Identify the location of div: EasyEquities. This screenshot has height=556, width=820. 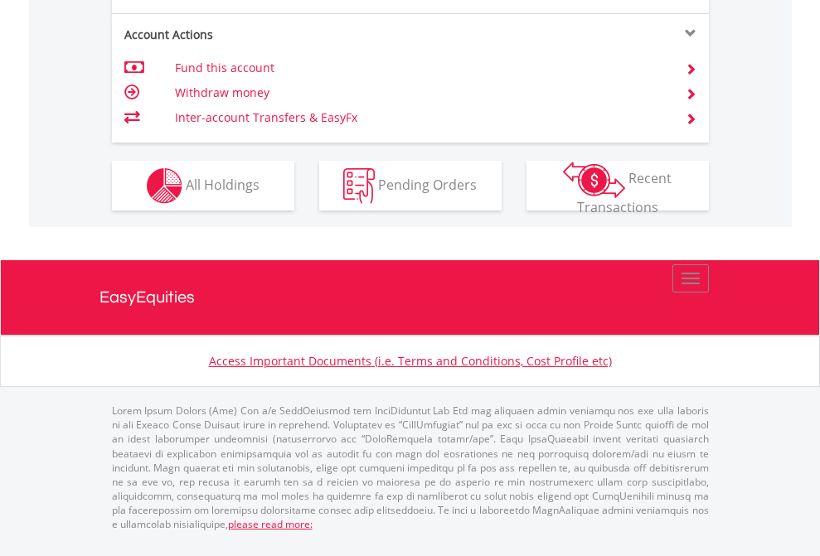
(410, 298).